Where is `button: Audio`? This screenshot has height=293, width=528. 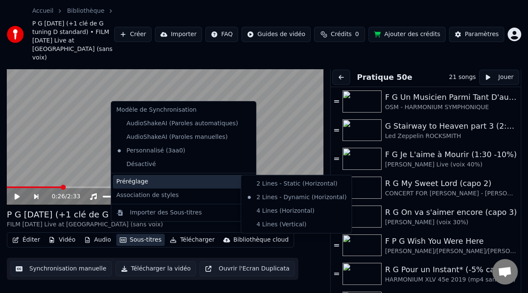
button: Audio is located at coordinates (98, 240).